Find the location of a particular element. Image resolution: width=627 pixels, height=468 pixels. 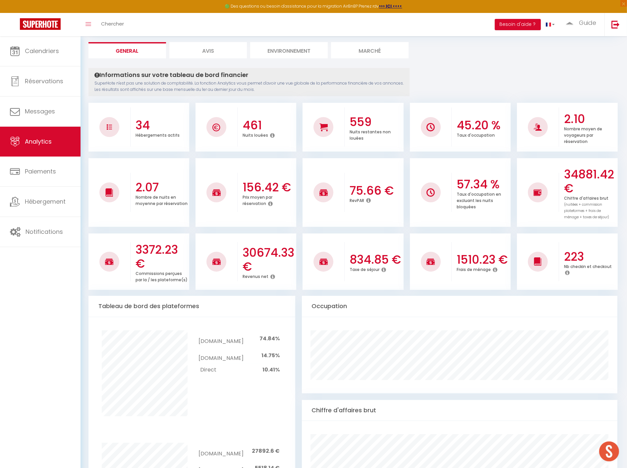

p: Prix moyen par réservation is located at coordinates (257, 199).